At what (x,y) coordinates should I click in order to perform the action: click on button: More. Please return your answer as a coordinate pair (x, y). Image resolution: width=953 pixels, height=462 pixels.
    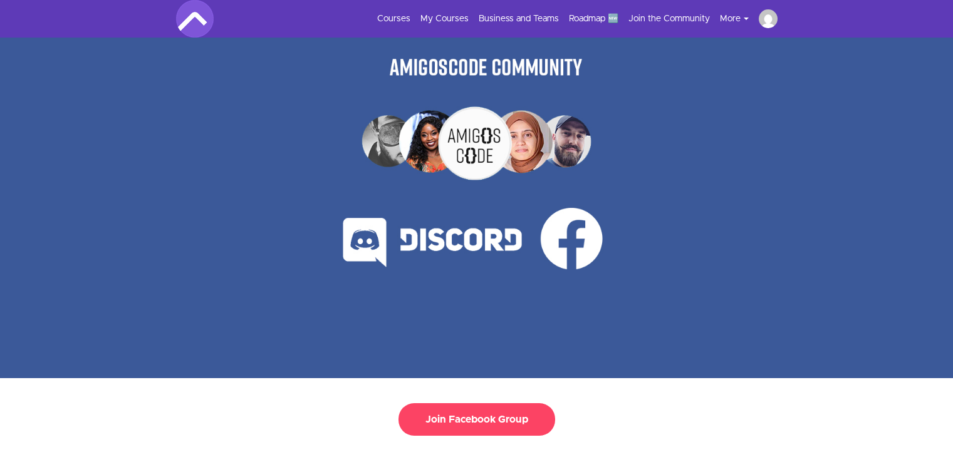
    Looking at the image, I should click on (739, 19).